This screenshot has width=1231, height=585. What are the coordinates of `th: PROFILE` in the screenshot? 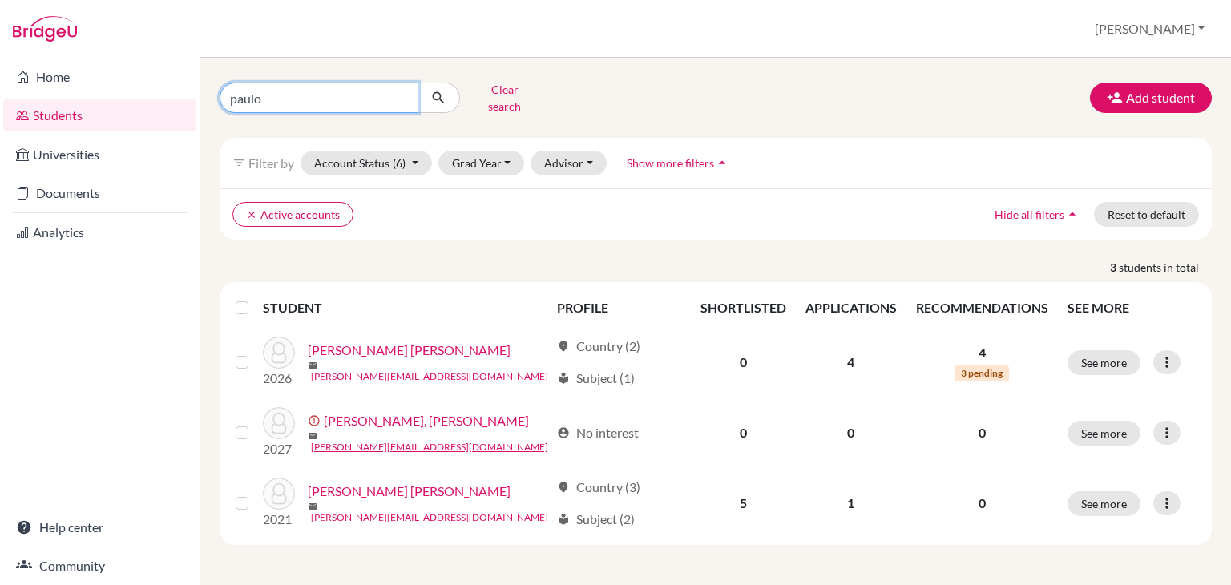 It's located at (619, 308).